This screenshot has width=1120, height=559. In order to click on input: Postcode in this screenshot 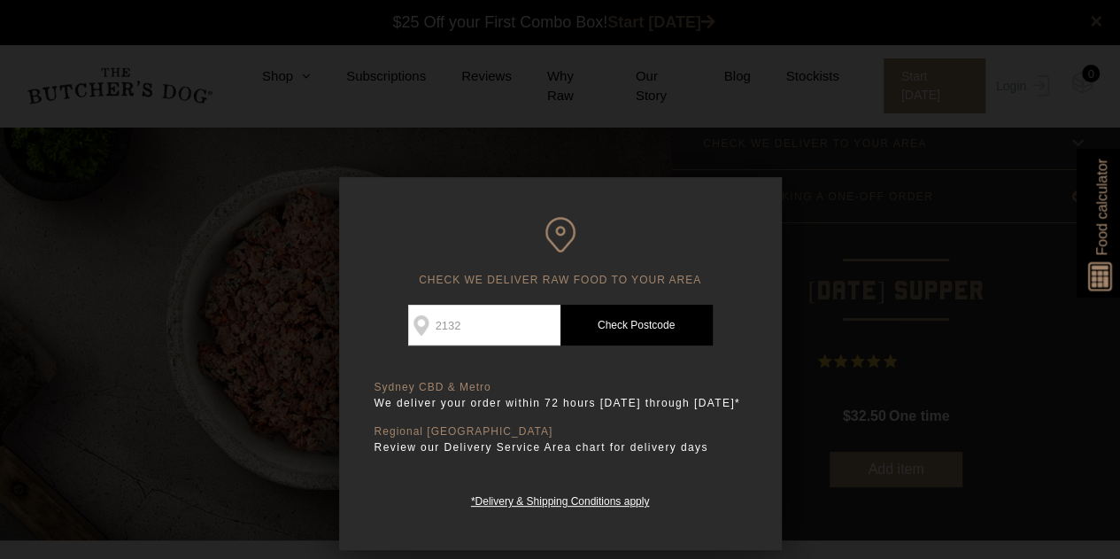, I will do `click(484, 325)`.